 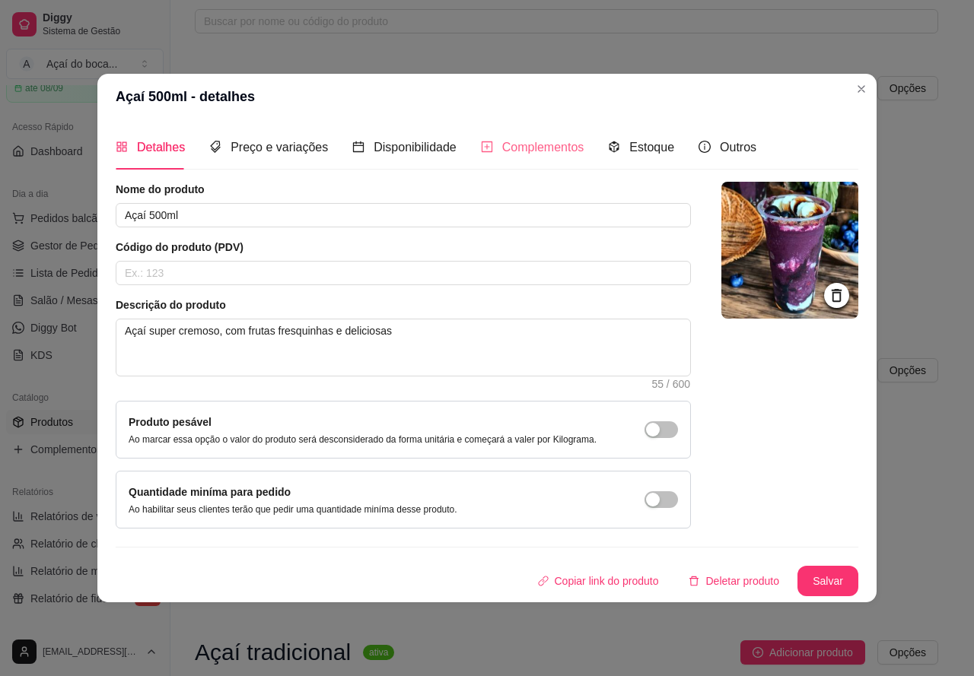 What do you see at coordinates (122, 147) in the screenshot?
I see `span: appstore` at bounding box center [122, 147].